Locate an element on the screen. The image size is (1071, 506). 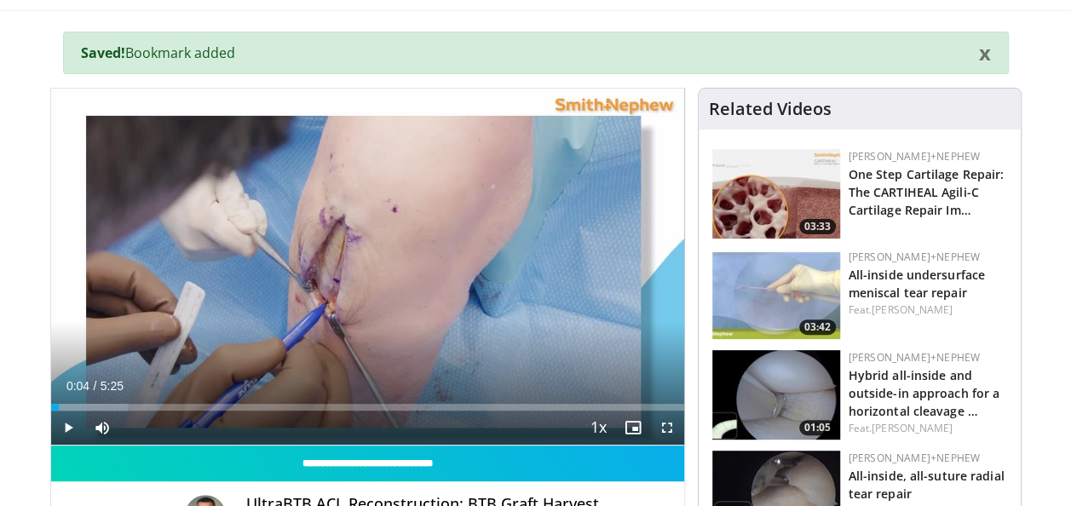
img: 781f413f-8da4-4df1-9ef9-bed9c2d6503b.150x105_q85_crop-smart_upscale.jpg is located at coordinates (776, 193).